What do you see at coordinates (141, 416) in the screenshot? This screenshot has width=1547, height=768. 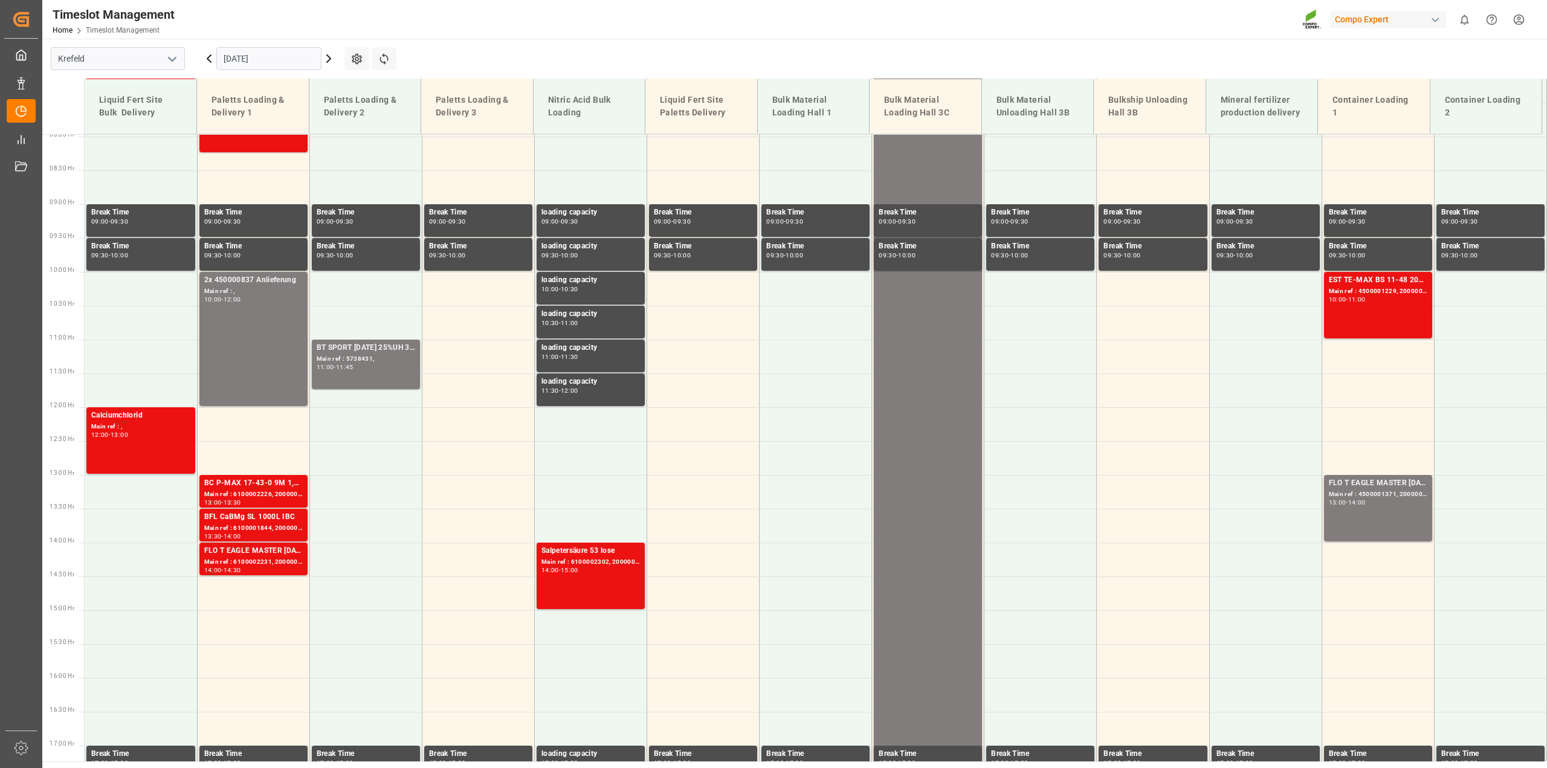 I see `div: Calciumchlorid` at bounding box center [141, 416].